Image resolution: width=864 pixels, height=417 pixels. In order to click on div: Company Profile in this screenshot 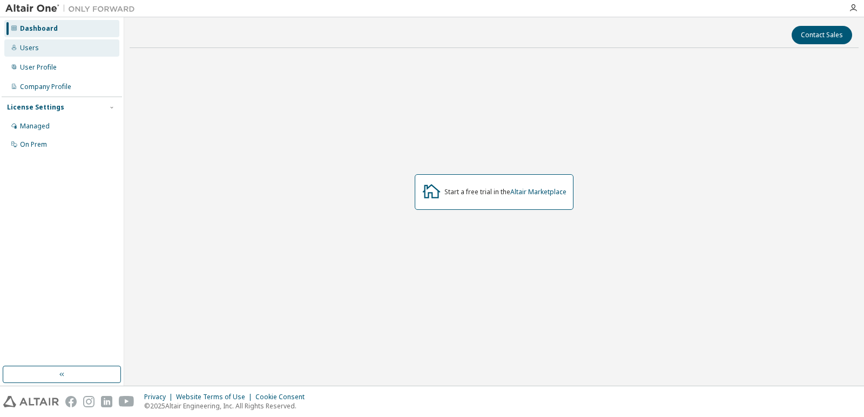, I will do `click(45, 87)`.